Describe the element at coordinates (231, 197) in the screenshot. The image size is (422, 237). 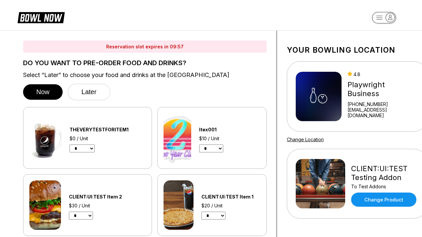
I see `div: CLIENT:UI:TEST Item 1` at that location.